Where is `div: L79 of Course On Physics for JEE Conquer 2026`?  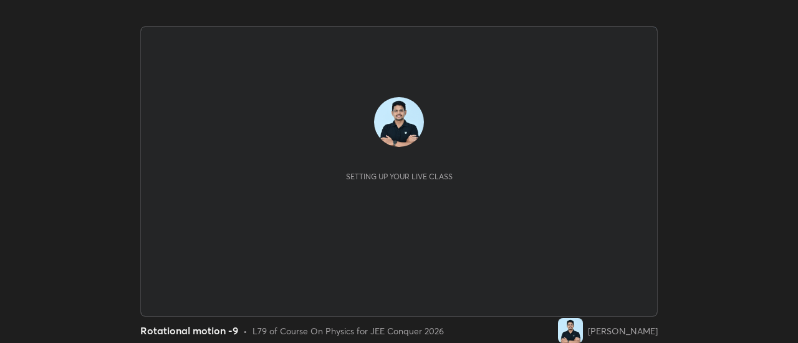 div: L79 of Course On Physics for JEE Conquer 2026 is located at coordinates (348, 331).